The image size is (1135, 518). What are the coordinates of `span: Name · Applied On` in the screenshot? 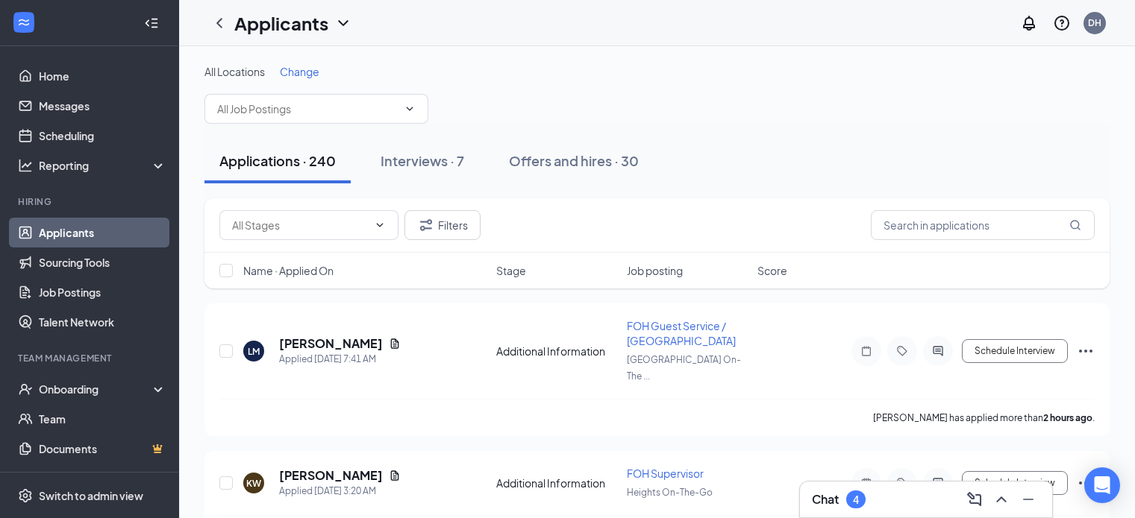 It's located at (288, 271).